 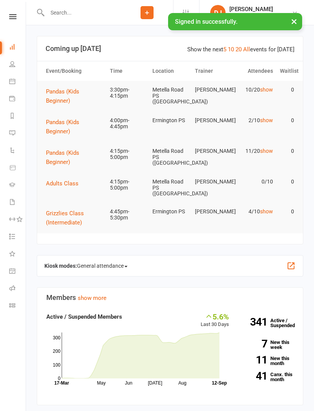 I want to click on td: 10/20, so click(x=255, y=90).